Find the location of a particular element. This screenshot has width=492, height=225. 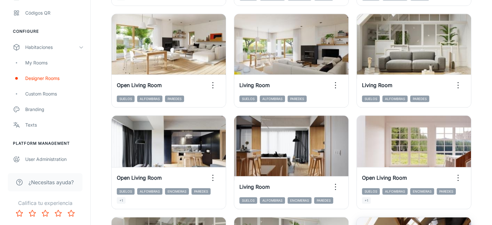

div: Habitaciones is located at coordinates (52, 47).